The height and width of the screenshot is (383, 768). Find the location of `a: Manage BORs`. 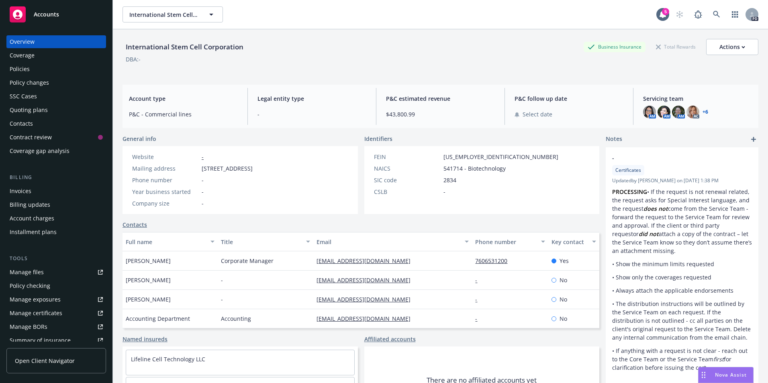

a: Manage BORs is located at coordinates (56, 327).